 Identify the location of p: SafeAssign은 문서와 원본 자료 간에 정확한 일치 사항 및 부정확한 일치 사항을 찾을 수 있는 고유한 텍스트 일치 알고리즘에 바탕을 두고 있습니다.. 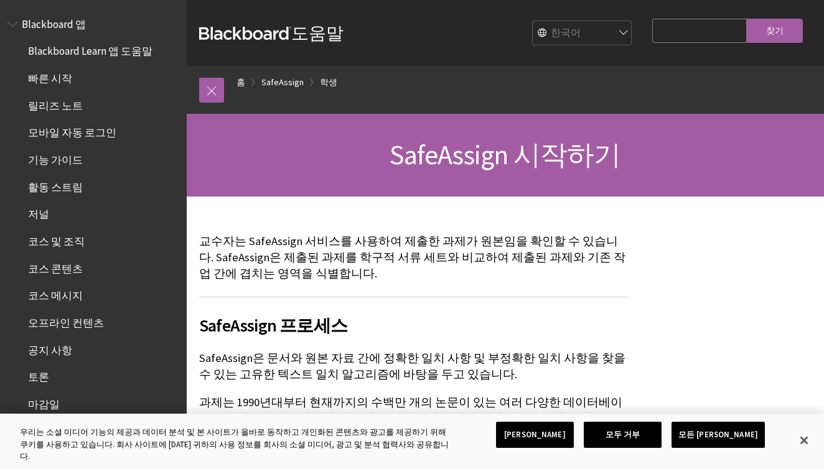
(413, 366).